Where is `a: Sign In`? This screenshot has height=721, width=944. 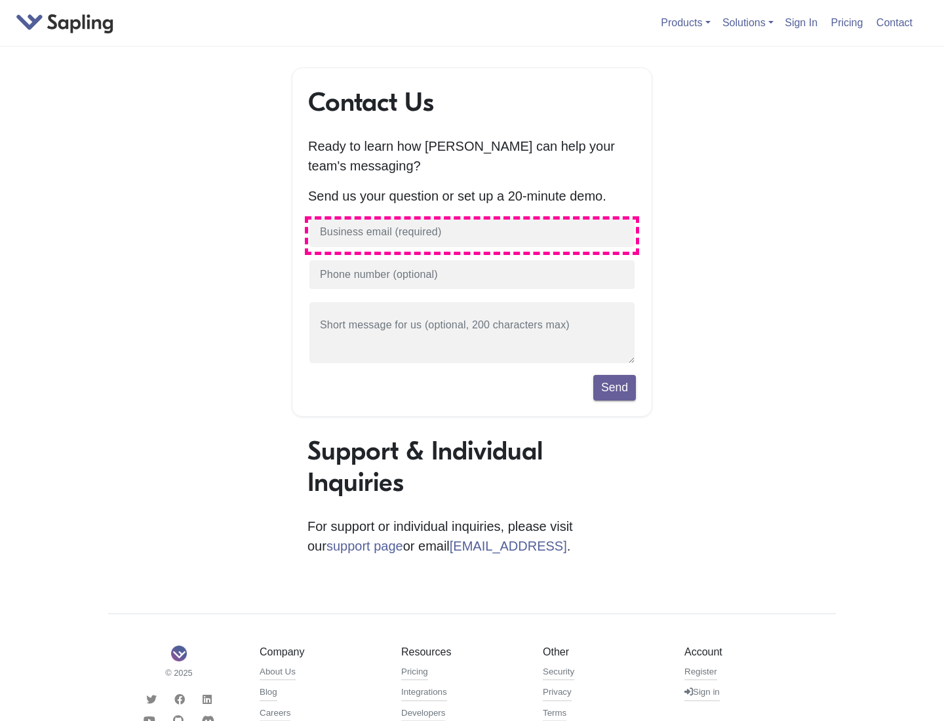
a: Sign In is located at coordinates (801, 22).